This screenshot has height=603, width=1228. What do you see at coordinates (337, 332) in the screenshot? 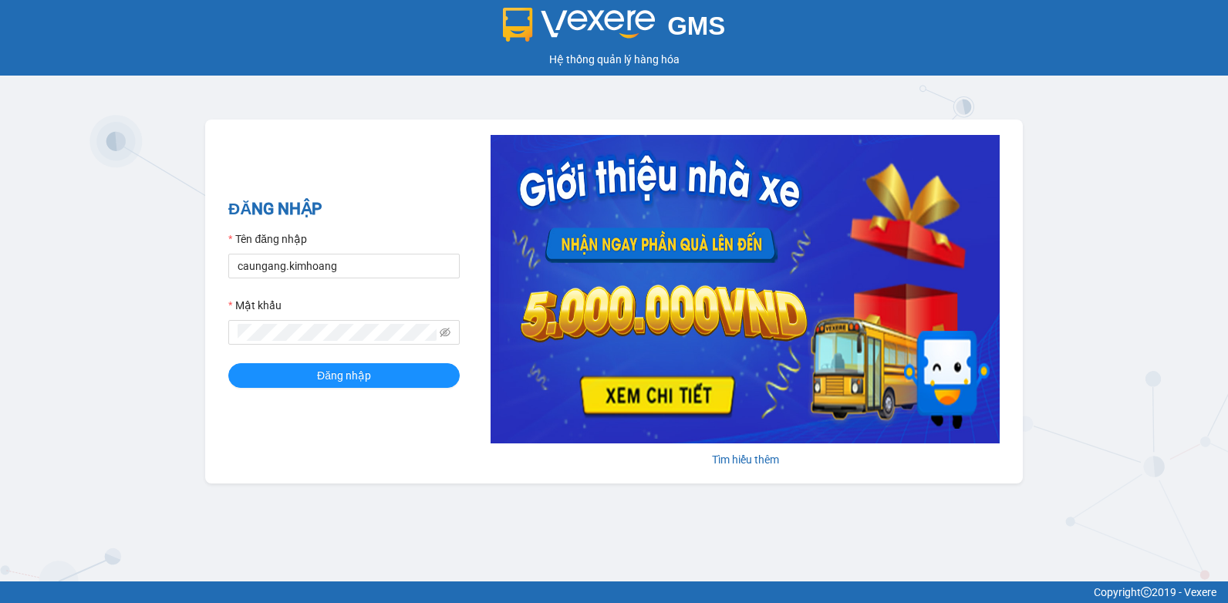
I see `input: Mật khẩu` at bounding box center [337, 332].